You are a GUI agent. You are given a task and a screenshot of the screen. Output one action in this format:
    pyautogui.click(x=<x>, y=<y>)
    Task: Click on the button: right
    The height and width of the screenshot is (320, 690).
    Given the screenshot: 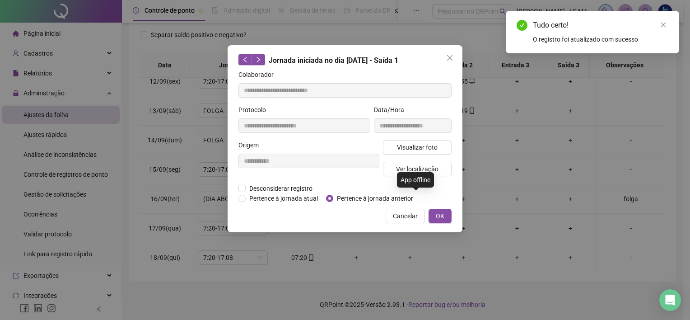 What is the action you would take?
    pyautogui.click(x=258, y=60)
    